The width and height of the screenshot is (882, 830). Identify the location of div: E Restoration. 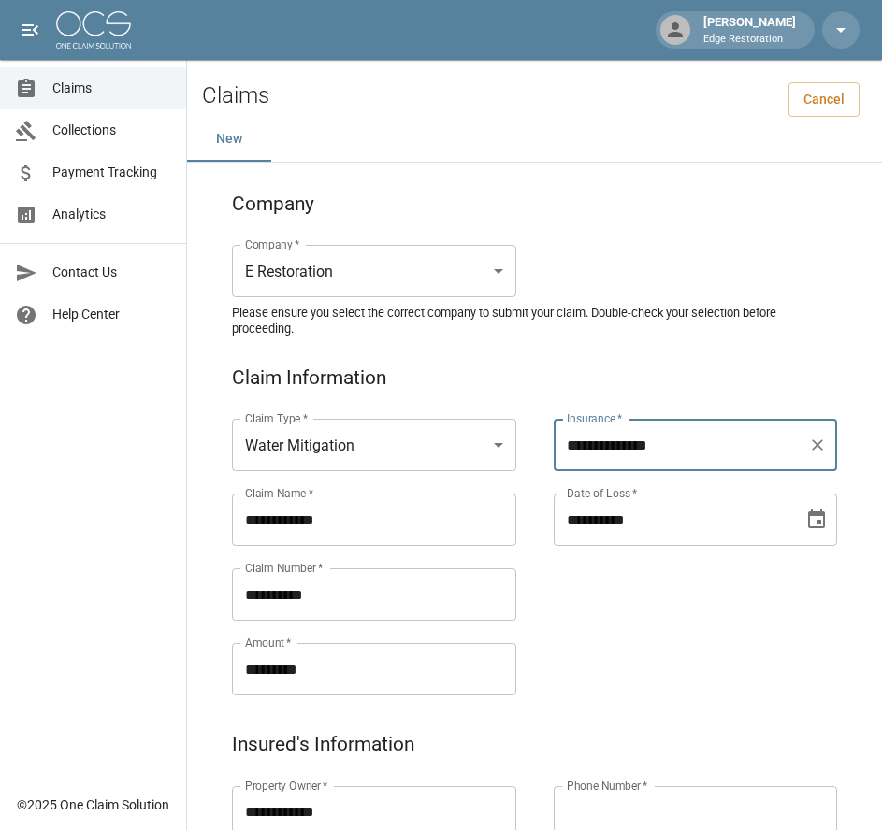
(374, 271).